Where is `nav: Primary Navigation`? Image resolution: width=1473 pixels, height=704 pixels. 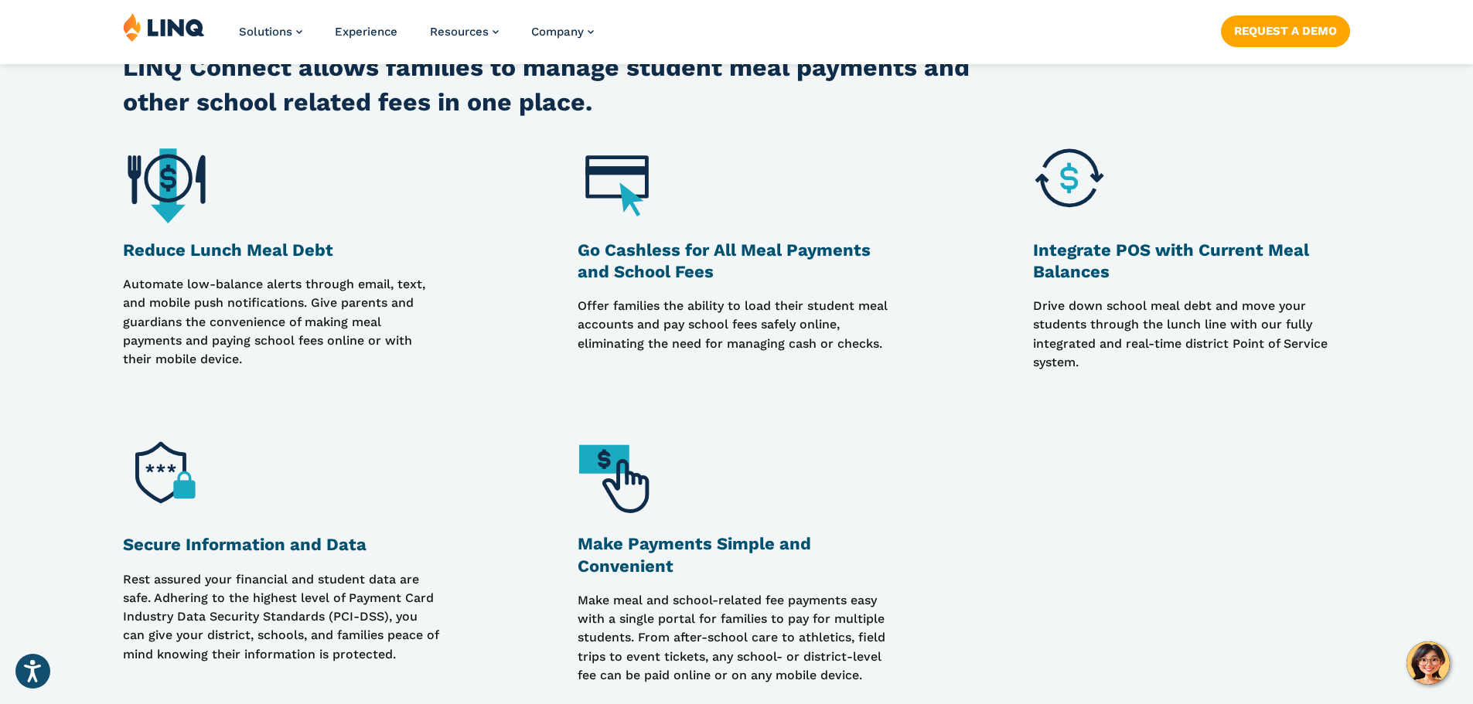
nav: Primary Navigation is located at coordinates (416, 38).